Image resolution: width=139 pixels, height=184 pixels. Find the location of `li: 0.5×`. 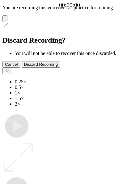

li: 0.5× is located at coordinates (75, 87).